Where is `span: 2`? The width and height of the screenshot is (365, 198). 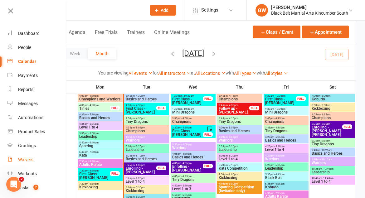 span: 2 is located at coordinates (22, 180).